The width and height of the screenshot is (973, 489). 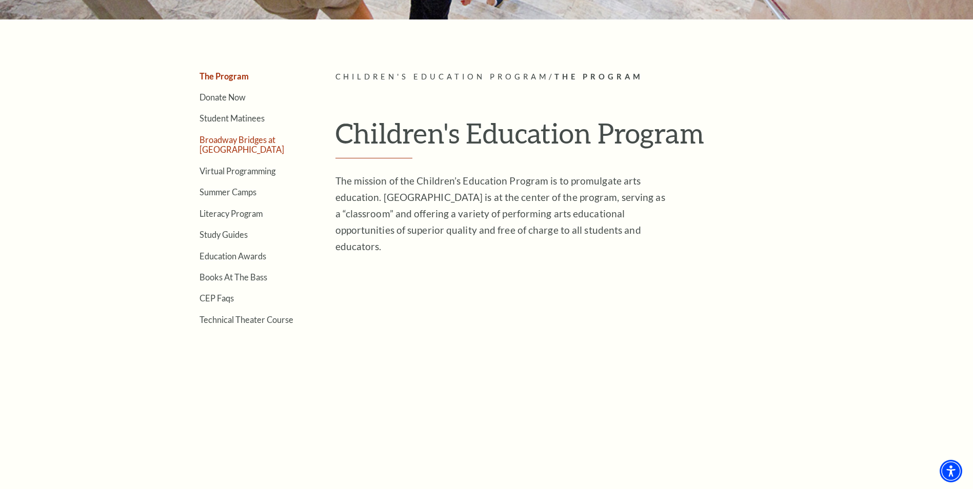 I want to click on a: Donate Now, so click(x=223, y=97).